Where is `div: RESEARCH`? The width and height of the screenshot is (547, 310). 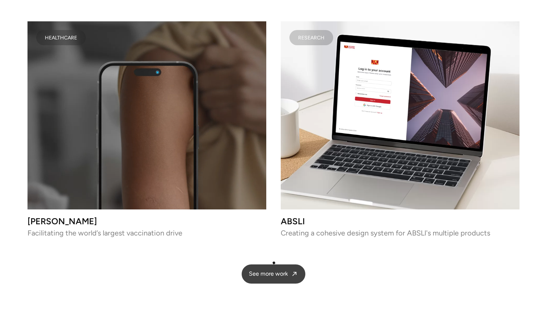 div: RESEARCH is located at coordinates (311, 38).